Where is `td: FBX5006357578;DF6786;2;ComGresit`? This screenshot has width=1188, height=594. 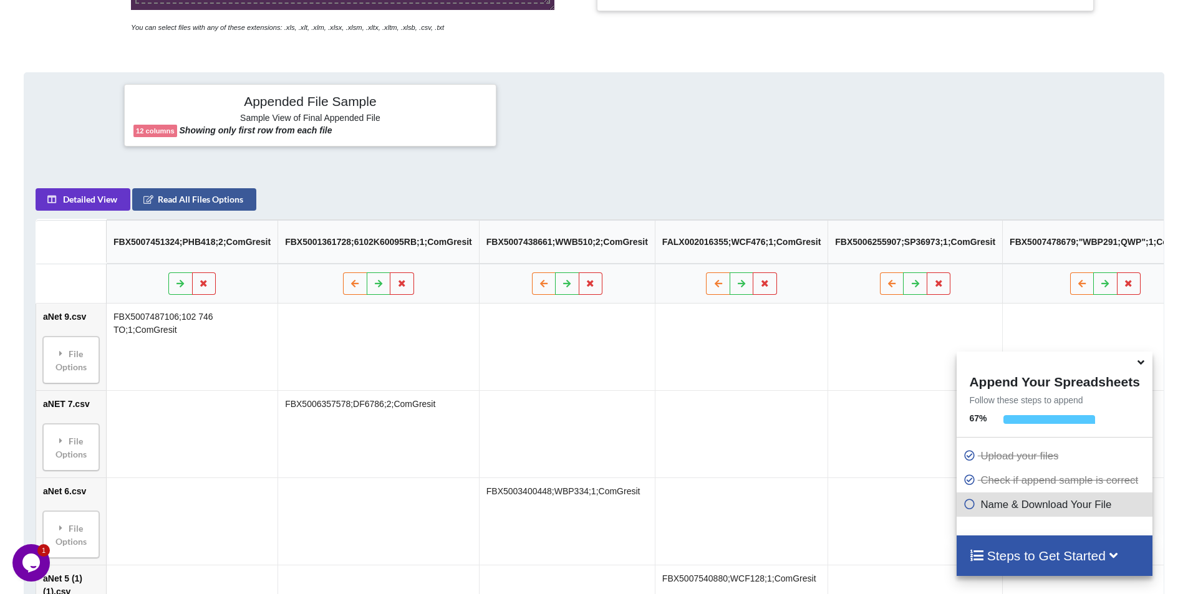
td: FBX5006357578;DF6786;2;ComGresit is located at coordinates (378, 434).